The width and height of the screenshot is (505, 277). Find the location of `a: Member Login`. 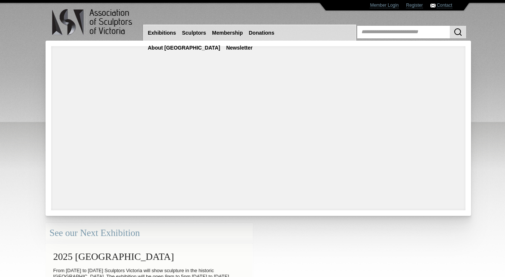

a: Member Login is located at coordinates (384, 5).